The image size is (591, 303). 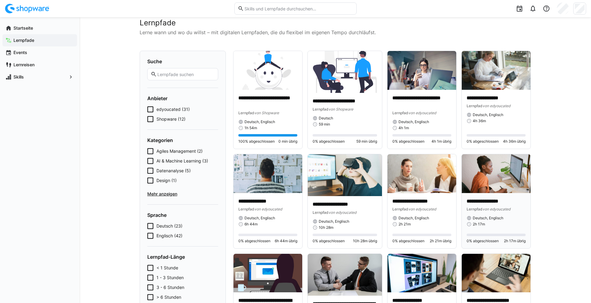 What do you see at coordinates (479, 224) in the screenshot?
I see `span: 2h 17m` at bounding box center [479, 224].